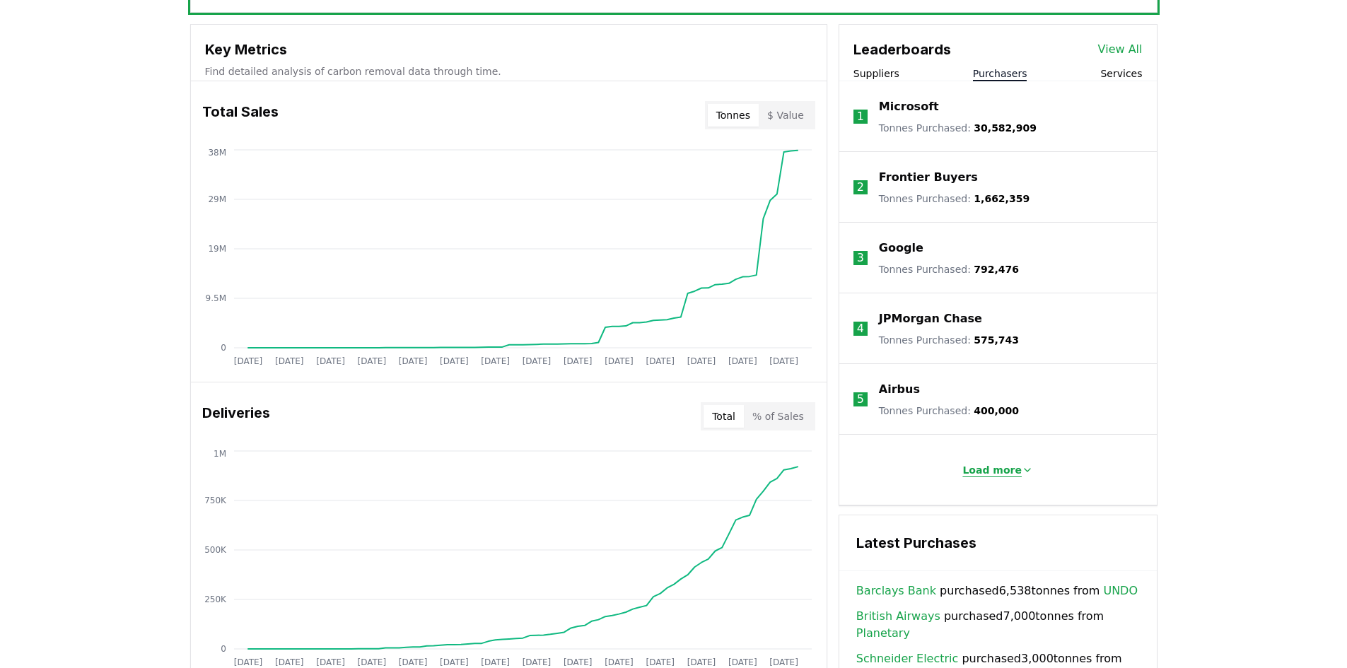 The image size is (1347, 668). I want to click on h3: Total Sales, so click(240, 115).